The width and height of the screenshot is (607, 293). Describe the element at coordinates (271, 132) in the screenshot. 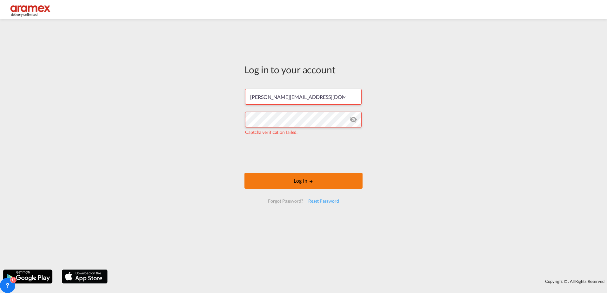

I see `span: Captcha verification failed.` at that location.